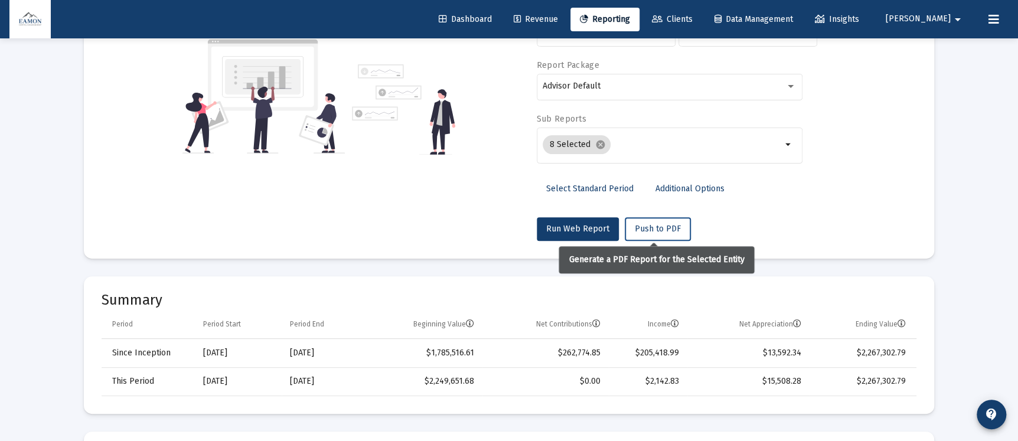 This screenshot has height=441, width=1018. What do you see at coordinates (465, 19) in the screenshot?
I see `a: Dashboard` at bounding box center [465, 19].